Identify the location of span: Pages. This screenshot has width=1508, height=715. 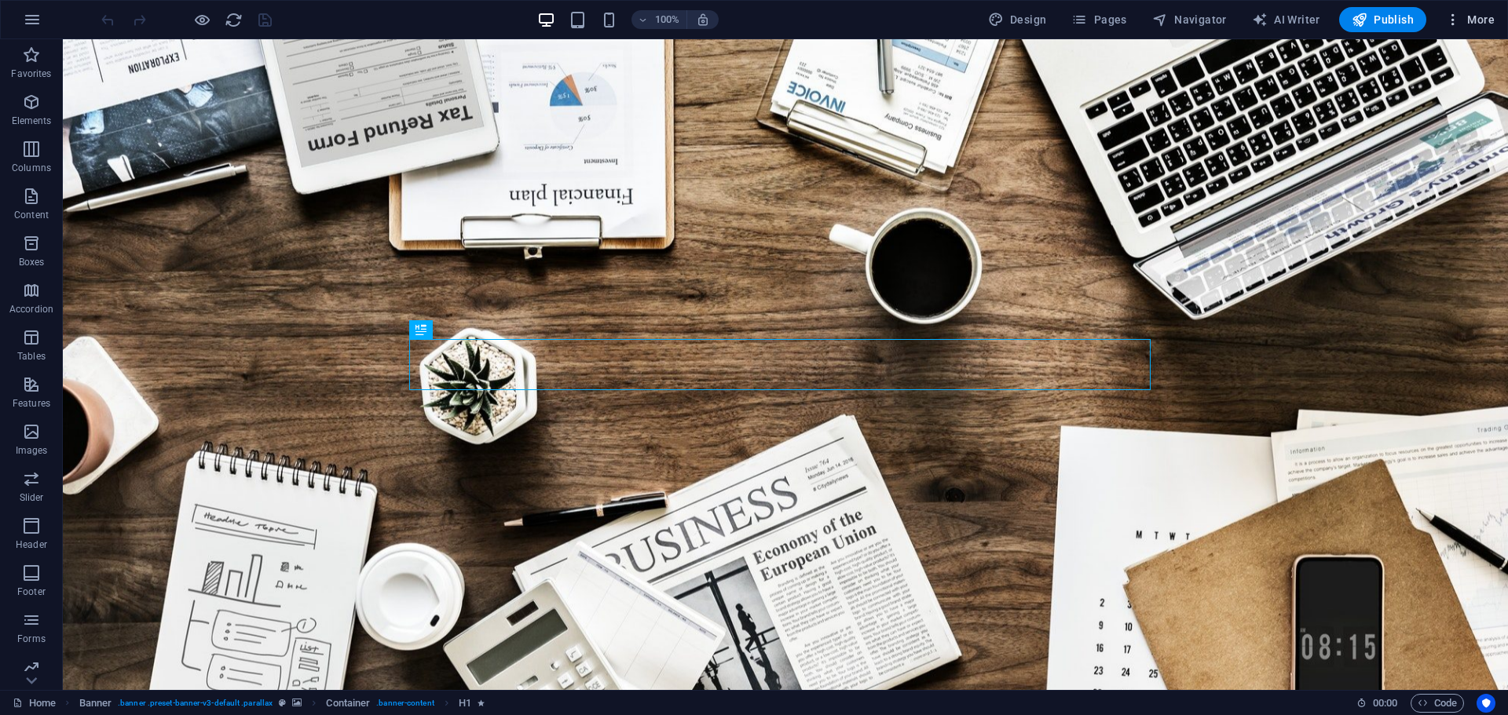
(1099, 20).